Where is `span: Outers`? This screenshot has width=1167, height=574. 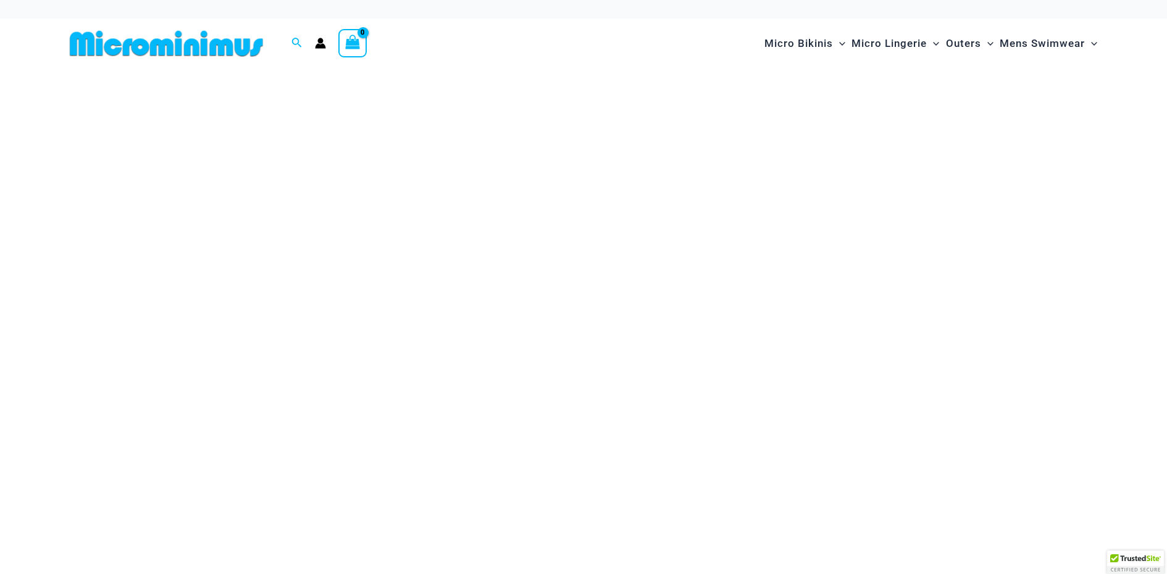 span: Outers is located at coordinates (963, 43).